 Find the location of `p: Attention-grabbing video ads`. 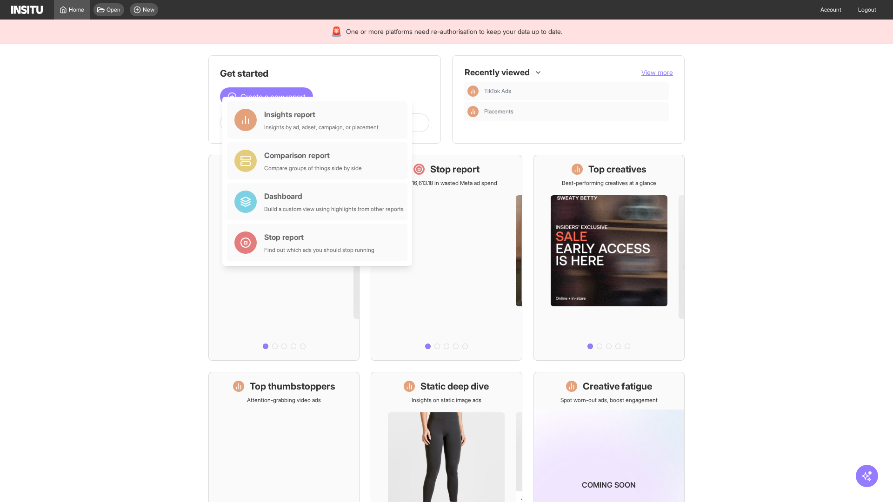

p: Attention-grabbing video ads is located at coordinates (284, 400).